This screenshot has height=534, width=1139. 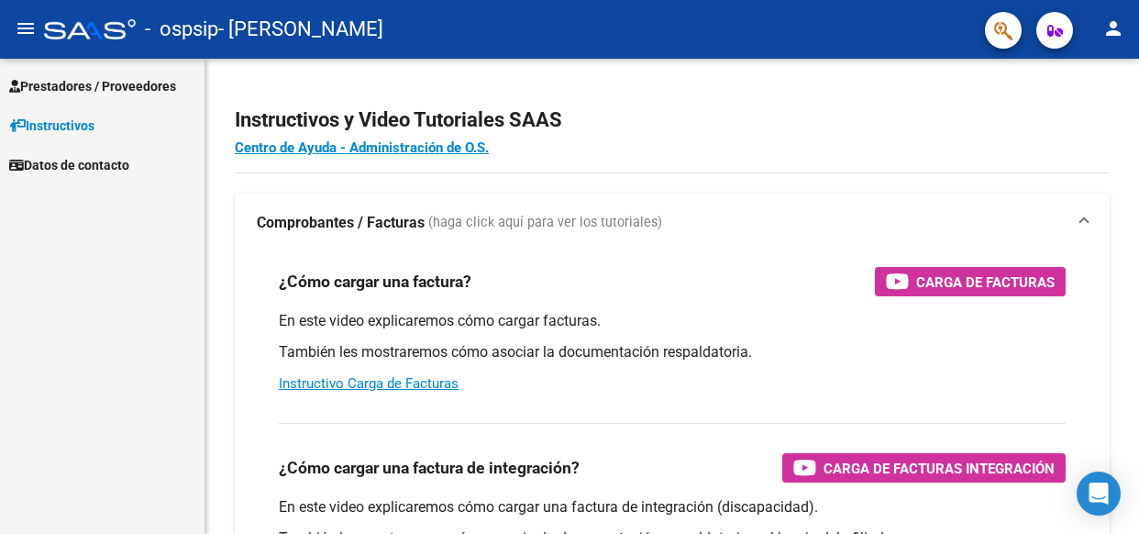 I want to click on p: En este video explicaremos cómo cargar una factura de integración (discapacidad)., so click(x=672, y=507).